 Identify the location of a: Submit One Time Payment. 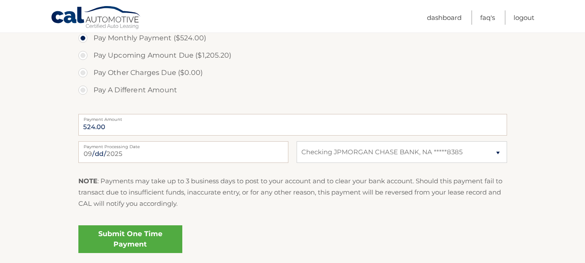
(130, 239).